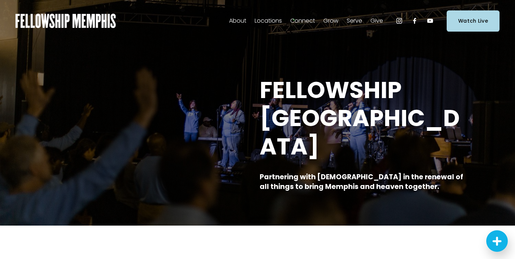 The height and width of the screenshot is (259, 515). What do you see at coordinates (414, 21) in the screenshot?
I see `a: Facebook` at bounding box center [414, 21].